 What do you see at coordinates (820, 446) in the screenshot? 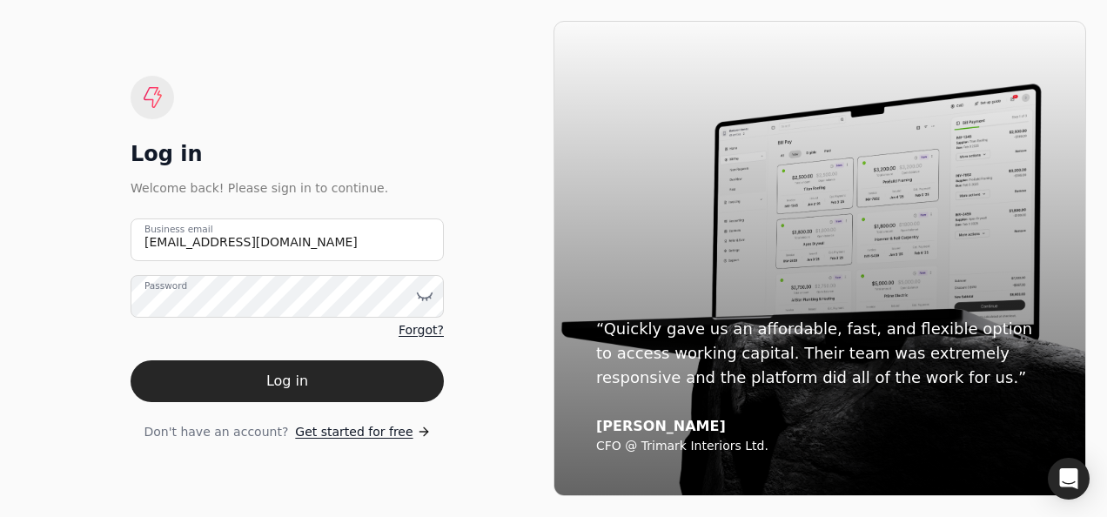
I see `div: CFO @ Trimark Interiors Ltd.` at bounding box center [820, 446].